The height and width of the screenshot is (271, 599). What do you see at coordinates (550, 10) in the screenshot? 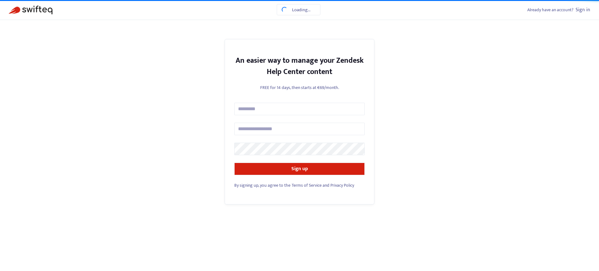
I see `span: Already have an account?` at bounding box center [550, 10].